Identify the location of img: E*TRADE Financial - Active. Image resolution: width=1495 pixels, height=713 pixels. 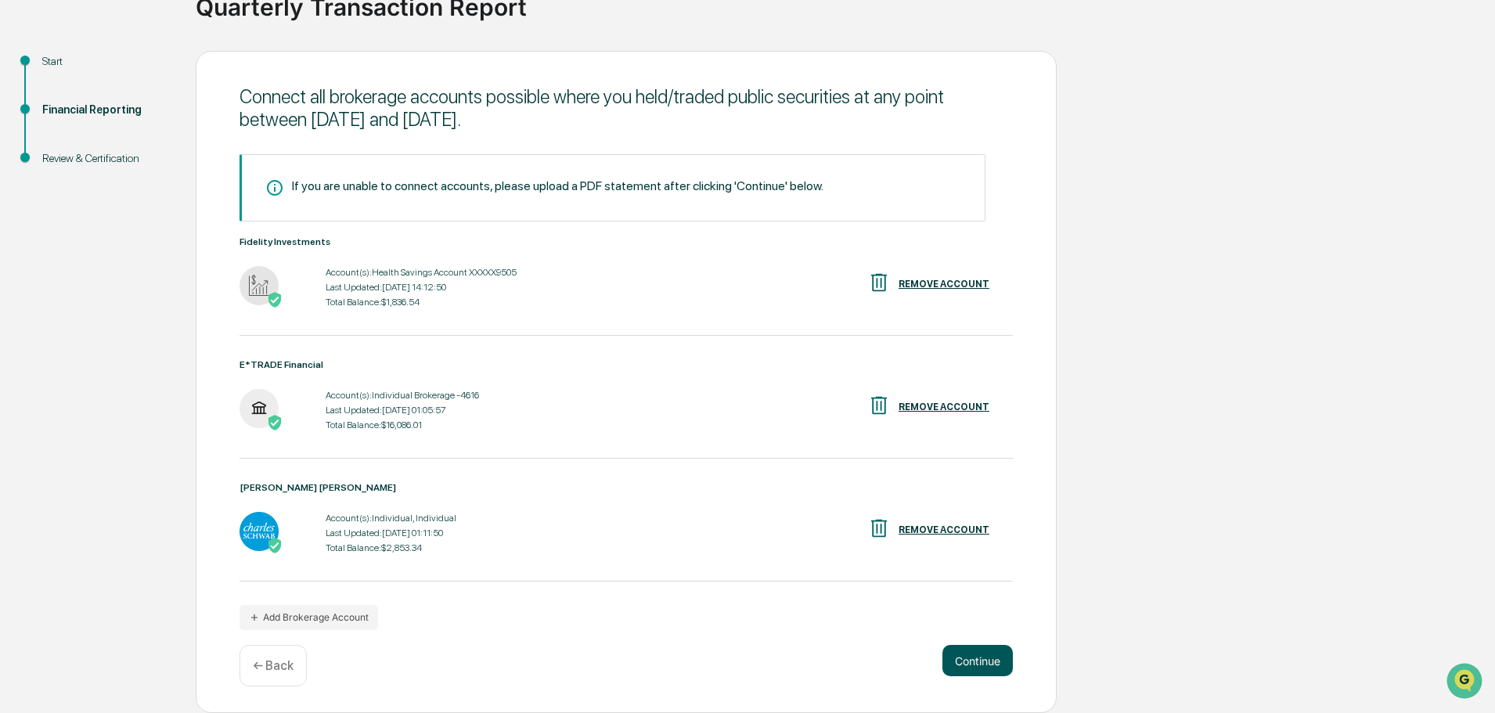
(259, 409).